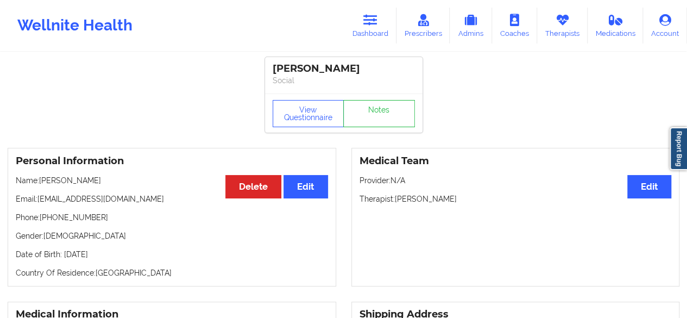 This screenshot has width=687, height=318. I want to click on a: Notes, so click(379, 113).